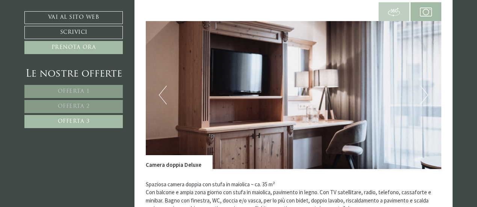  Describe the element at coordinates (424, 95) in the screenshot. I see `button: Next` at that location.